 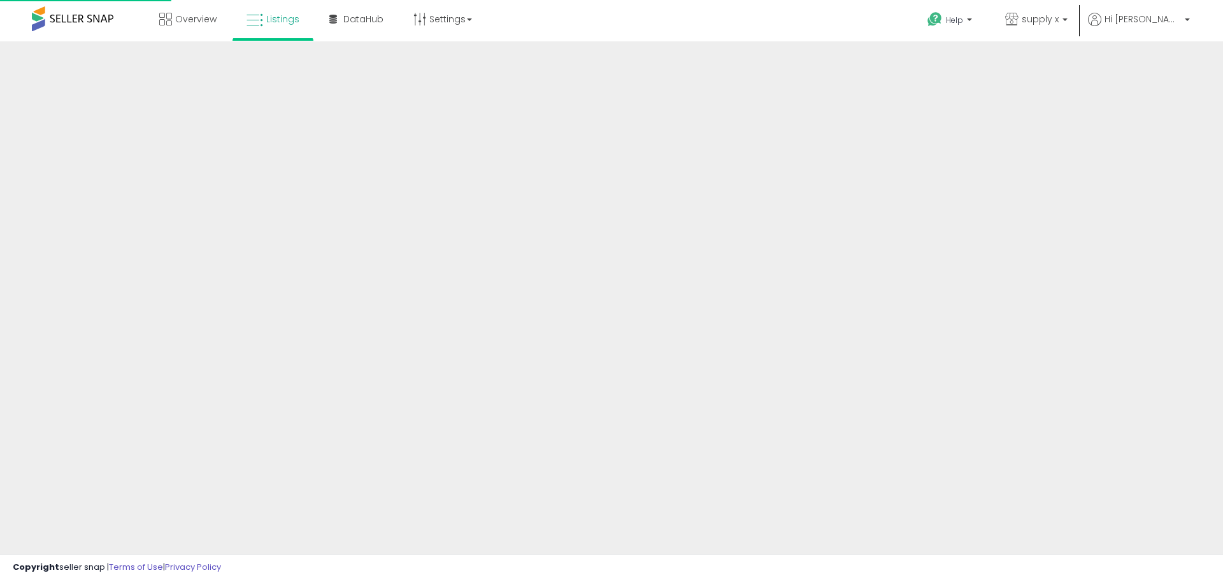 I want to click on strong: Copyright, so click(x=36, y=567).